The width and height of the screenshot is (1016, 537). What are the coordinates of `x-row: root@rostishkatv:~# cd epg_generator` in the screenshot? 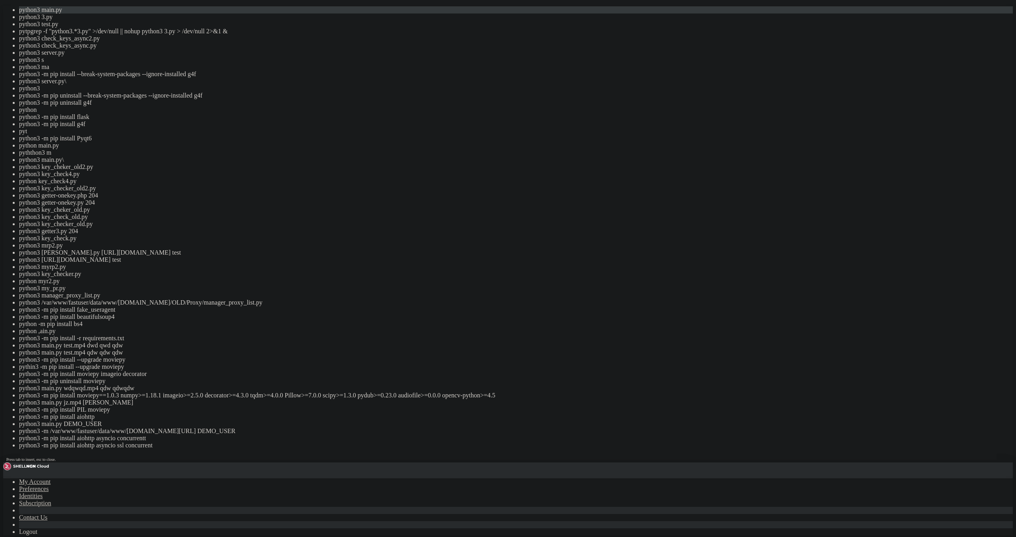 It's located at (458, 158).